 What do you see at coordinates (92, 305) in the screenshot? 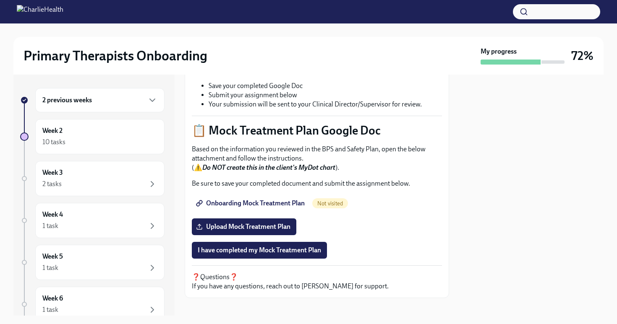
I see `a: Week 61 task` at bounding box center [92, 305].